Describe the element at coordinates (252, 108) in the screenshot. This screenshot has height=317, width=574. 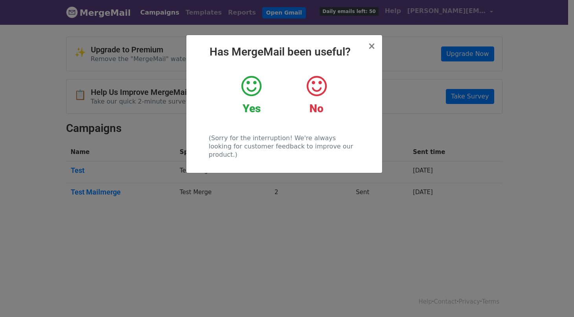
I see `strong: Yes` at that location.